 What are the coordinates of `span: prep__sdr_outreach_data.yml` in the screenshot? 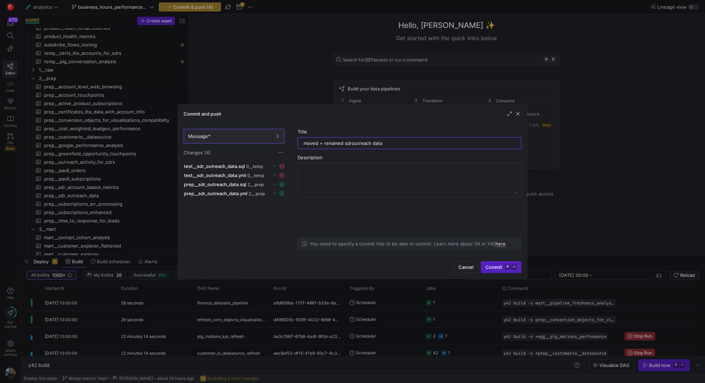 It's located at (215, 194).